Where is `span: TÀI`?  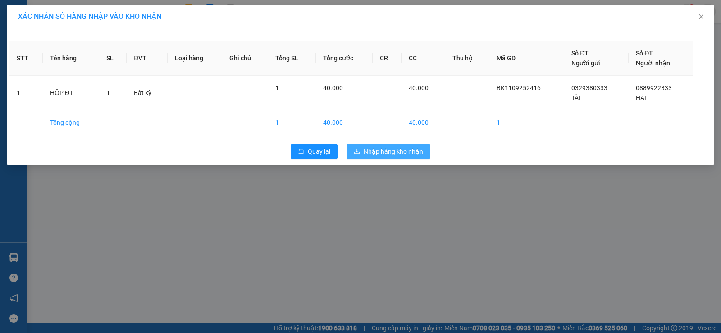 span: TÀI is located at coordinates (576, 98).